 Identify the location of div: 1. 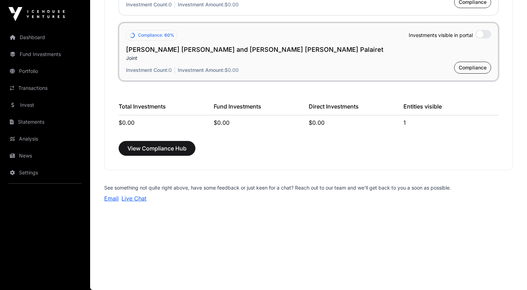
(451, 122).